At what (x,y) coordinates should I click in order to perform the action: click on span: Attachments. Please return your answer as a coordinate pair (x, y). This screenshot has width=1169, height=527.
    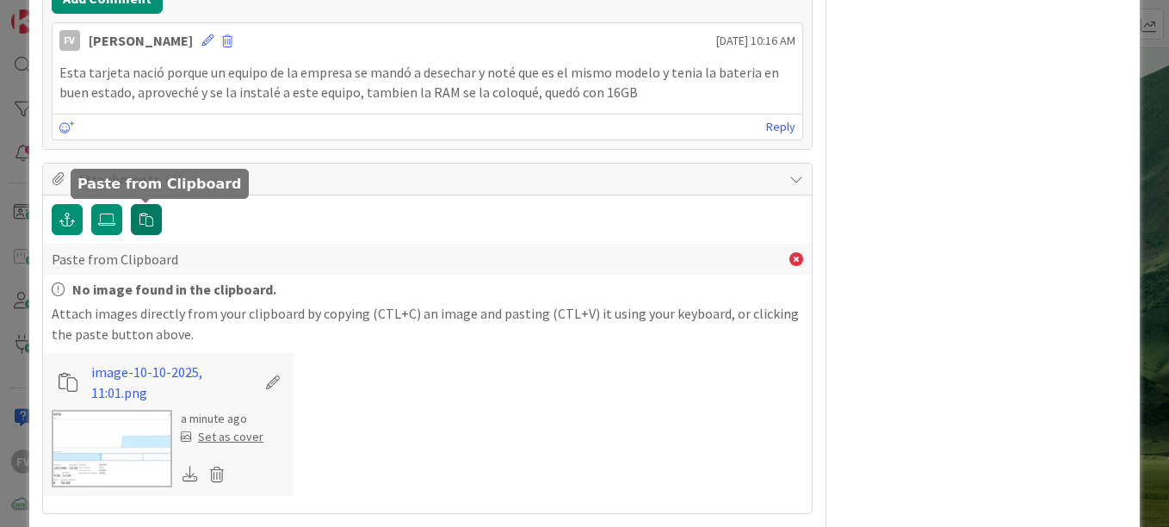
    Looking at the image, I should click on (429, 179).